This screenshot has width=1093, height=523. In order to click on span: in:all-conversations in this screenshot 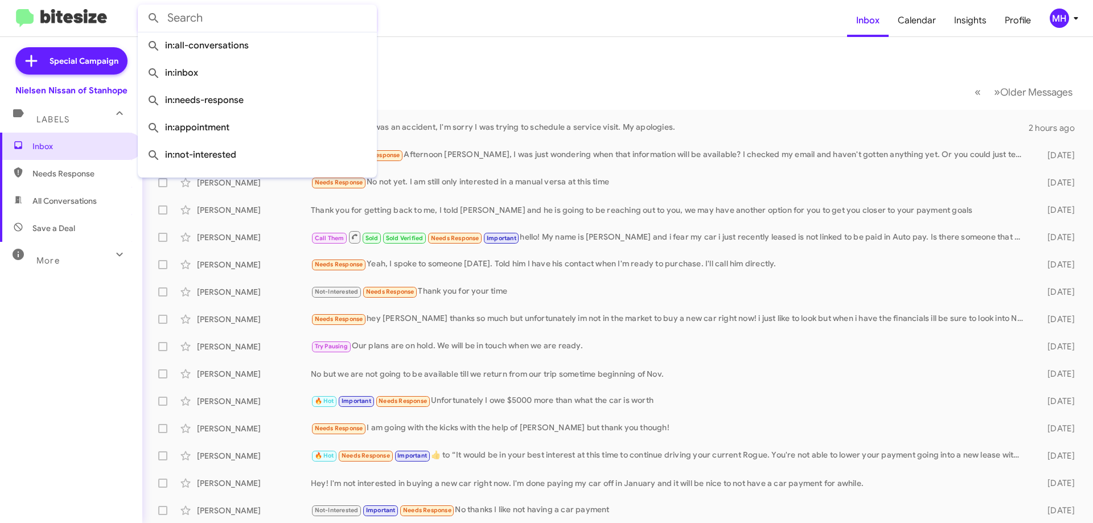, I will do `click(257, 46)`.